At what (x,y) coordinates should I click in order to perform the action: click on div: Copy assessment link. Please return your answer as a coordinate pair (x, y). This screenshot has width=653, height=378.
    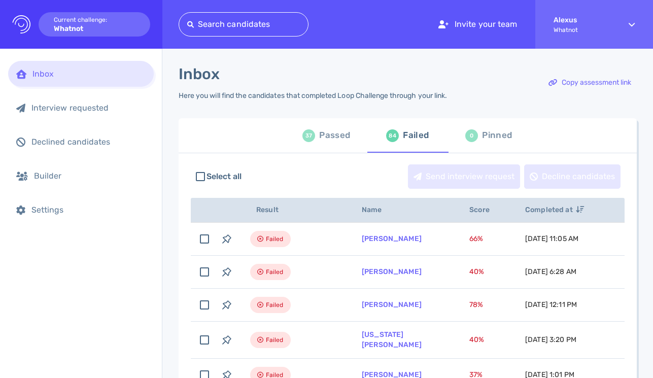
    Looking at the image, I should click on (590, 83).